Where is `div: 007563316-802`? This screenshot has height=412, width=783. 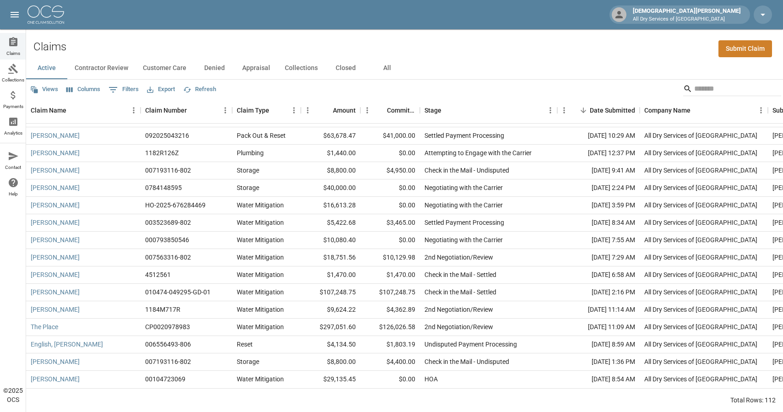 div: 007563316-802 is located at coordinates (168, 257).